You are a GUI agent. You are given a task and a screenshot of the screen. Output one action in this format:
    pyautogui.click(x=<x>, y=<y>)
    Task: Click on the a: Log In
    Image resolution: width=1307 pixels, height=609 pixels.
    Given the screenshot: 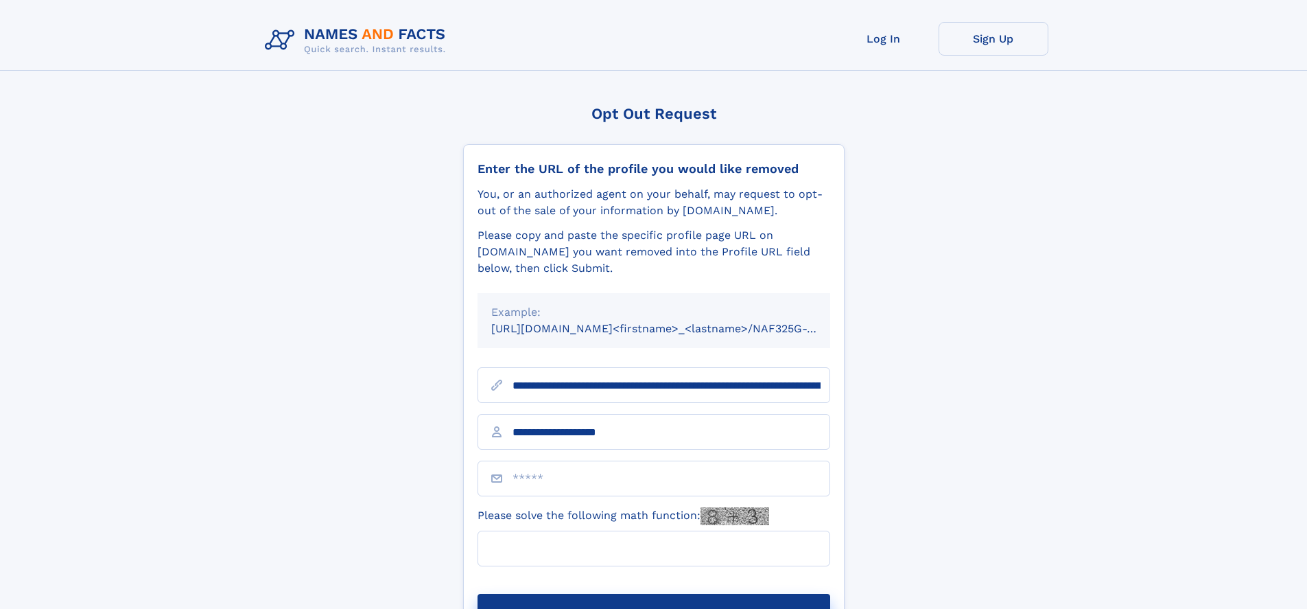 What is the action you would take?
    pyautogui.click(x=884, y=38)
    